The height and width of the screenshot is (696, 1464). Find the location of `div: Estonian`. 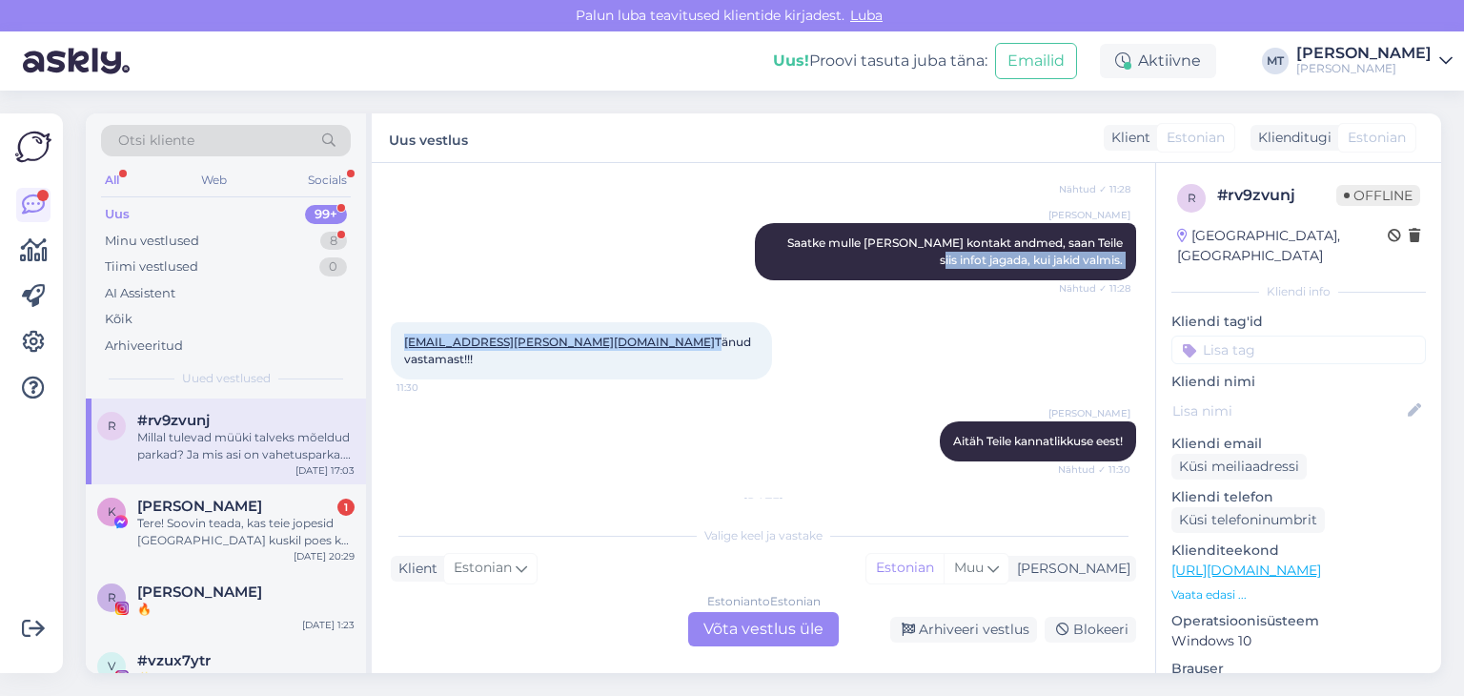

div: Estonian is located at coordinates (905, 568).